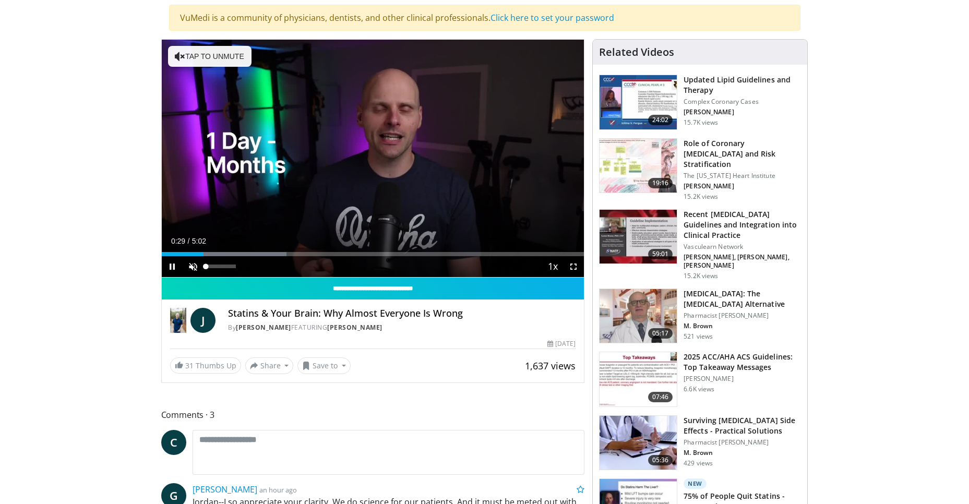 The width and height of the screenshot is (969, 504). I want to click on p: 429 views, so click(698, 463).